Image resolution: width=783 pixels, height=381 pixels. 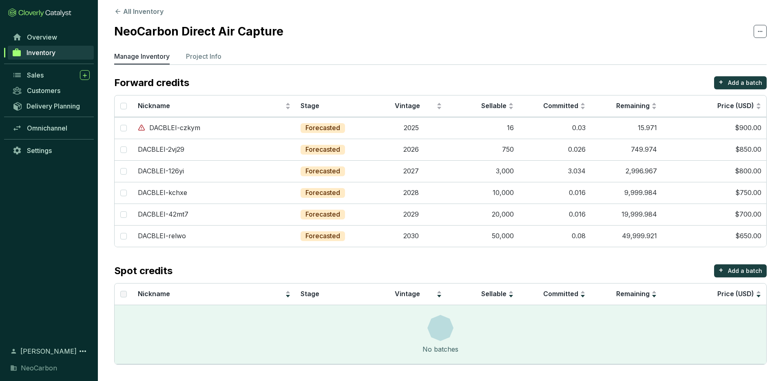 I want to click on td: 19,999.984, so click(x=627, y=214).